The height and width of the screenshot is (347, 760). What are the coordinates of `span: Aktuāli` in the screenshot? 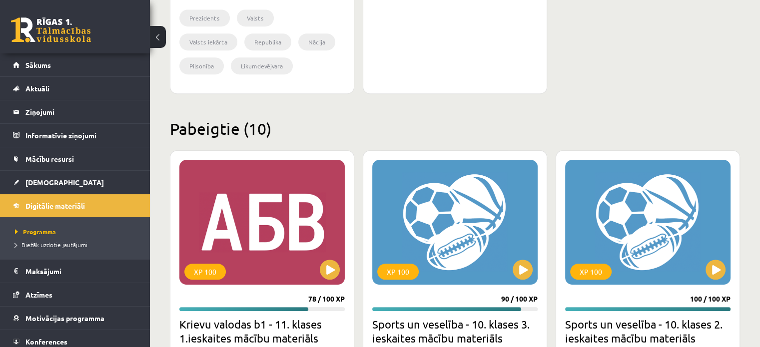 It's located at (37, 88).